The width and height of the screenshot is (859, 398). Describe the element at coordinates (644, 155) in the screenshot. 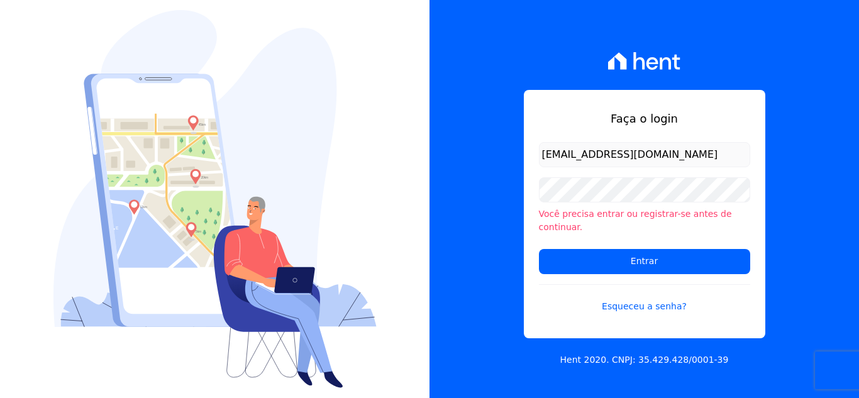

I see `input: Email` at that location.